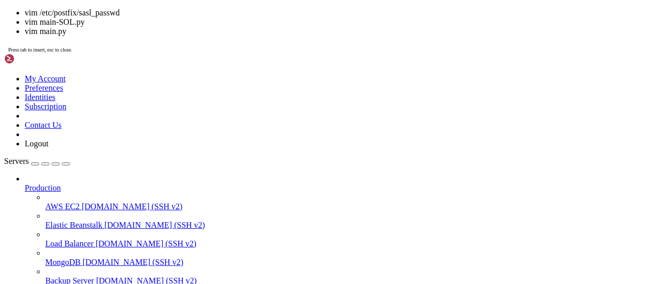  What do you see at coordinates (62, 206) in the screenshot?
I see `span: AWS EC2` at bounding box center [62, 206].